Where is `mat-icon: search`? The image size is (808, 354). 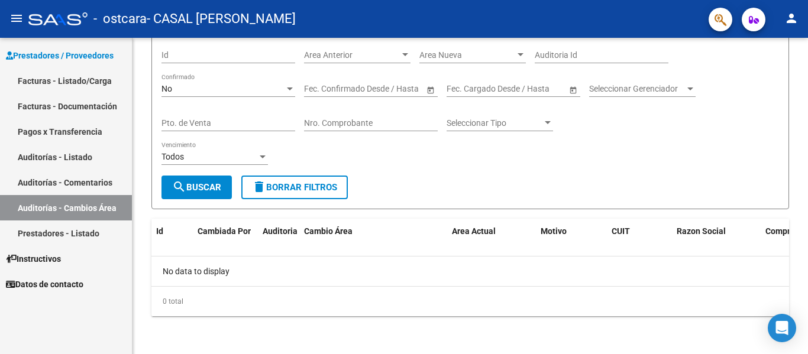
mat-icon: search is located at coordinates (179, 187).